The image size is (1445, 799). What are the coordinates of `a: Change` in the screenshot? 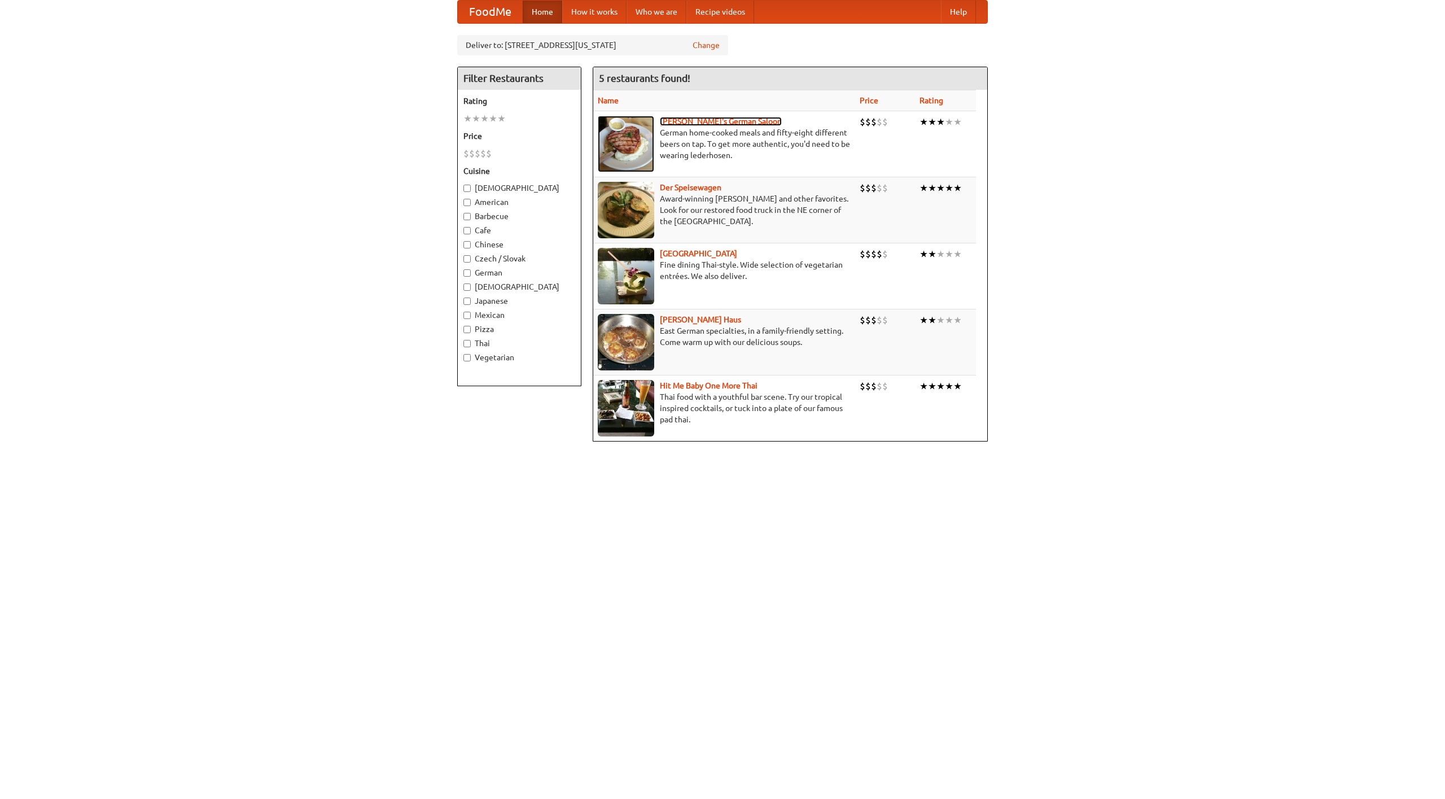 It's located at (706, 45).